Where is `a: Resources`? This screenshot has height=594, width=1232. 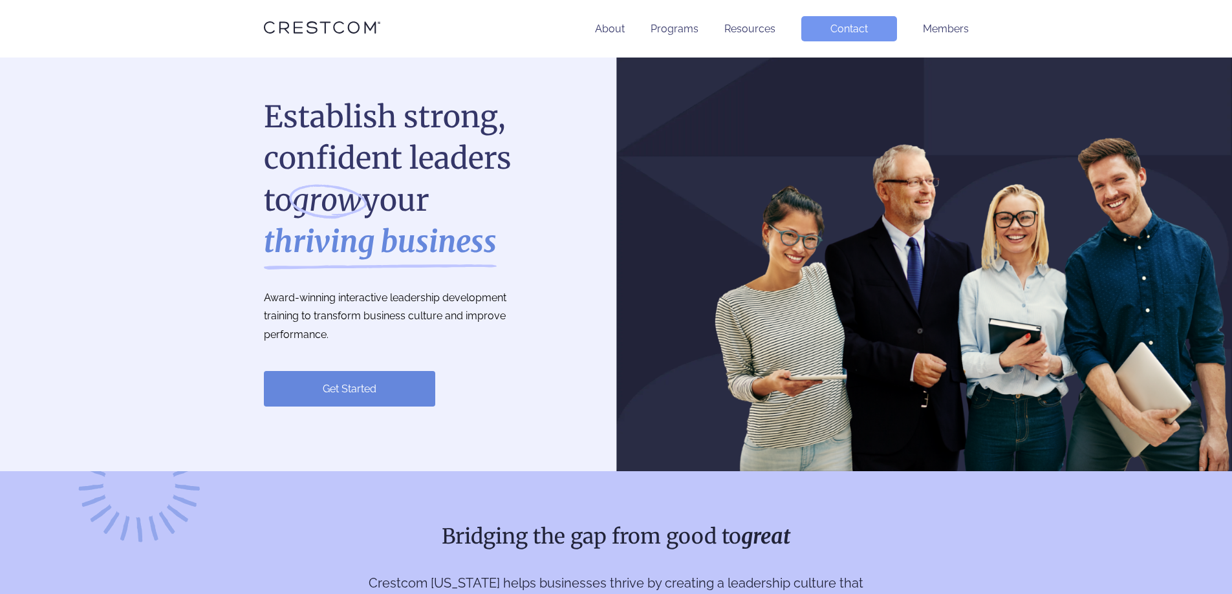
a: Resources is located at coordinates (750, 28).